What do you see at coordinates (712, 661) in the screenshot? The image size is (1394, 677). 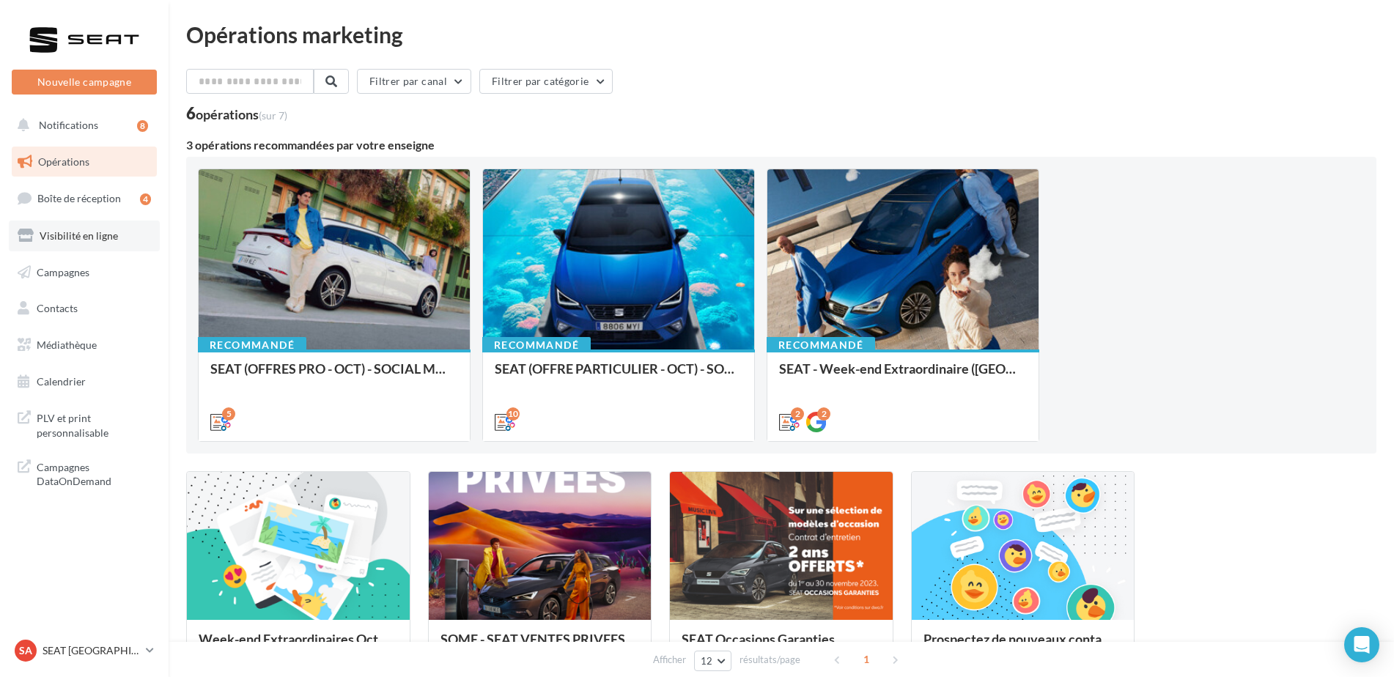 I see `button: 12` at bounding box center [712, 661].